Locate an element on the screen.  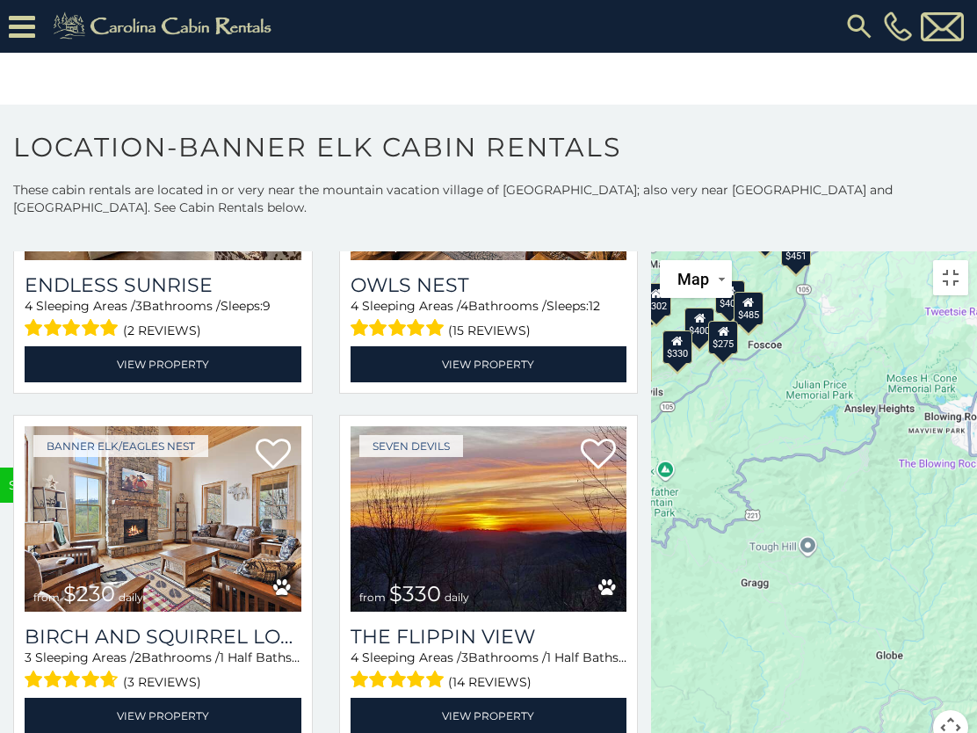
a: The Flippin View is located at coordinates (489, 636).